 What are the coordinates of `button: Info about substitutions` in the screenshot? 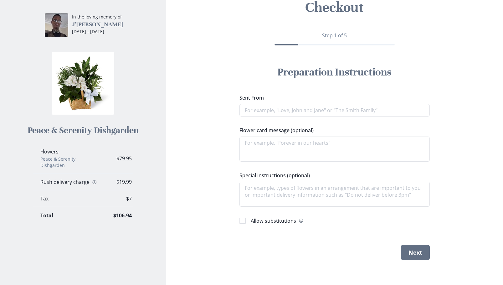 It's located at (301, 221).